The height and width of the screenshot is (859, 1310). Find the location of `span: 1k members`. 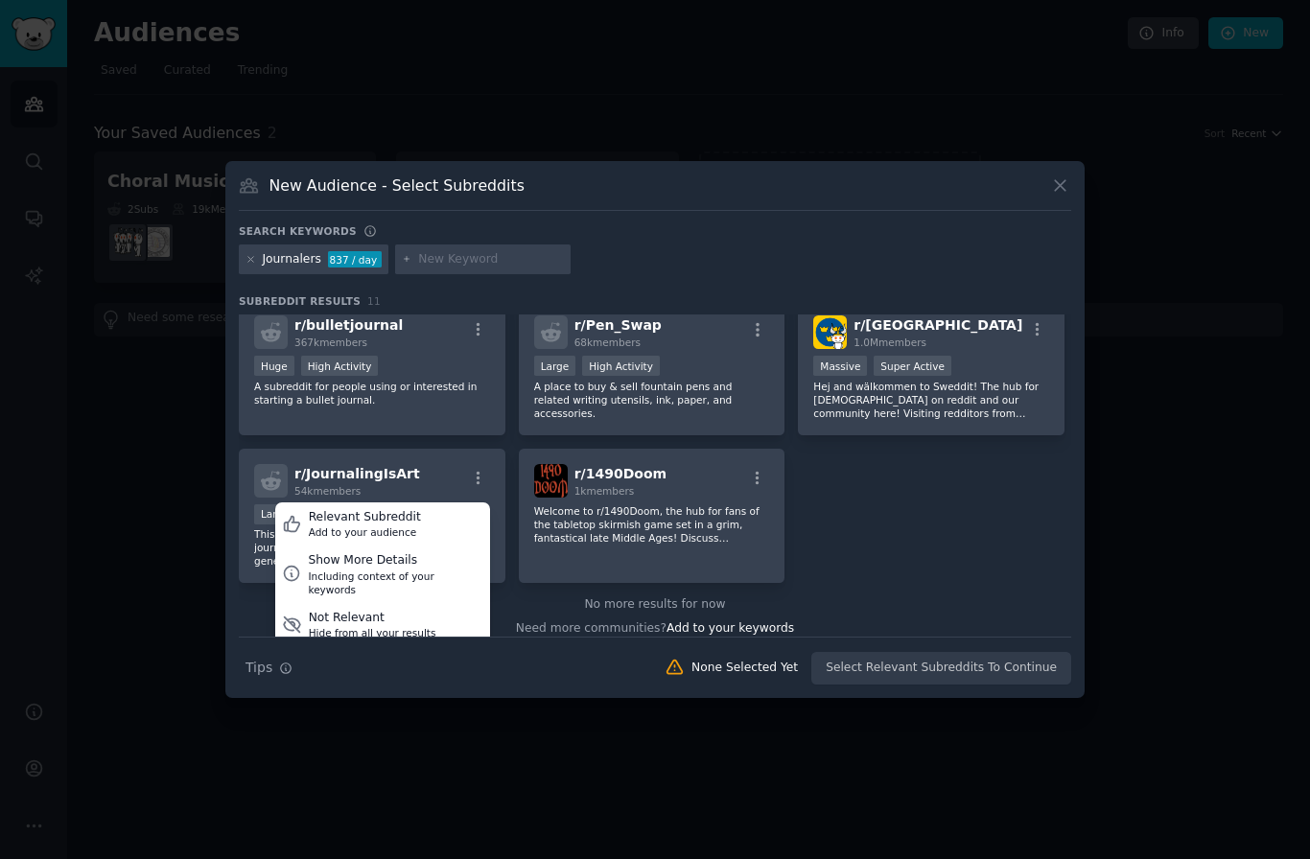

span: 1k members is located at coordinates (604, 491).